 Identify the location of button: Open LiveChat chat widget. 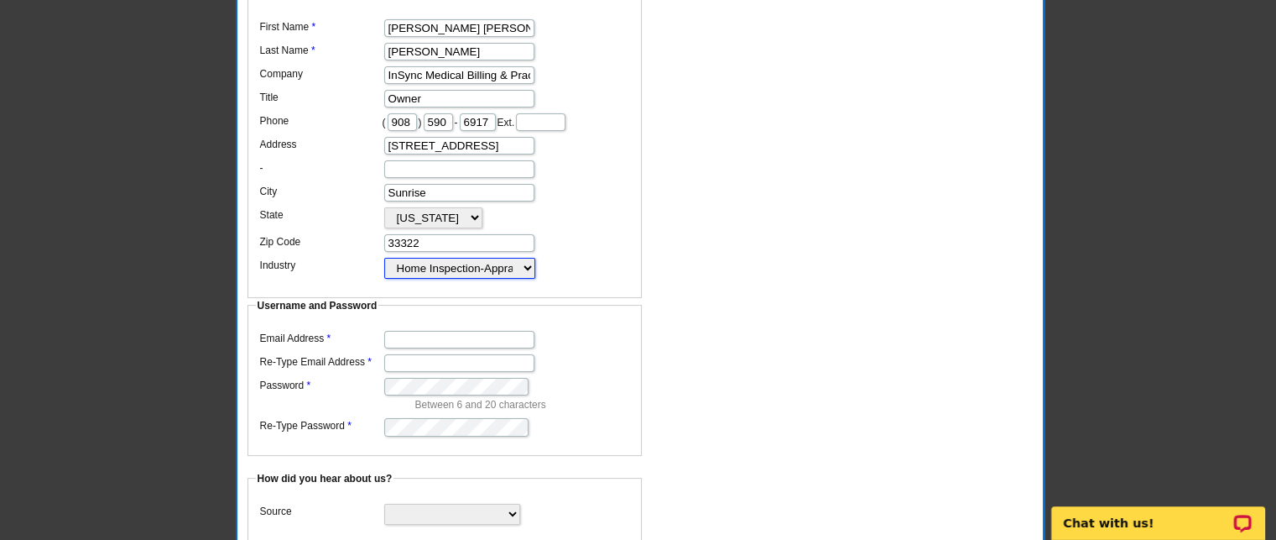
(203, 36).